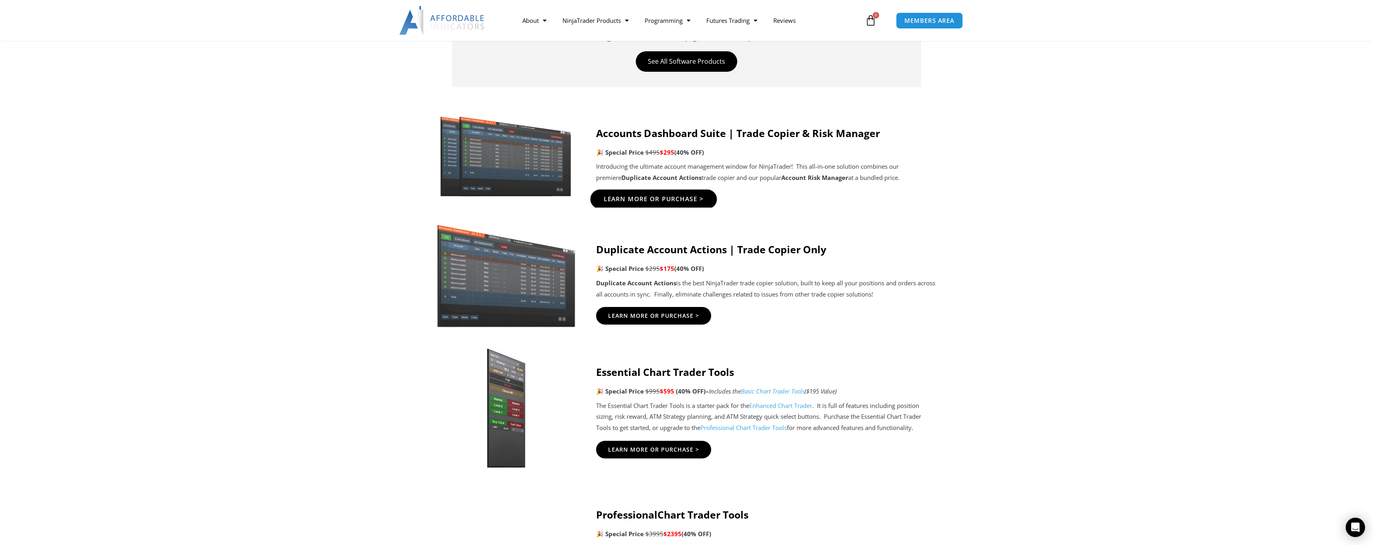 The image size is (1373, 545). I want to click on strong: Chart Trader Tools, so click(703, 515).